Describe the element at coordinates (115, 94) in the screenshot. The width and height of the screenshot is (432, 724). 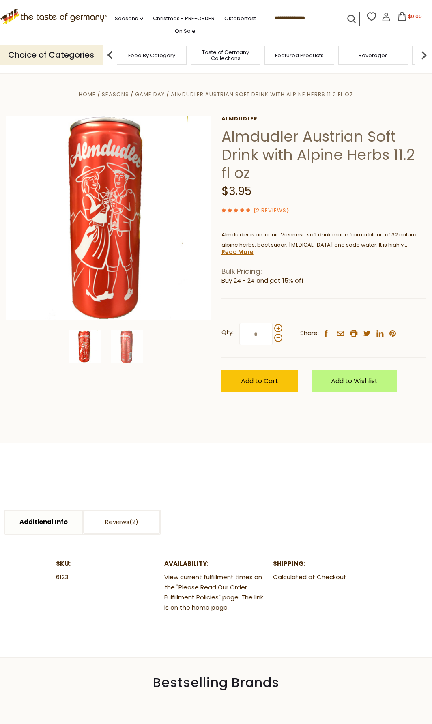
I see `span: Seasons` at that location.